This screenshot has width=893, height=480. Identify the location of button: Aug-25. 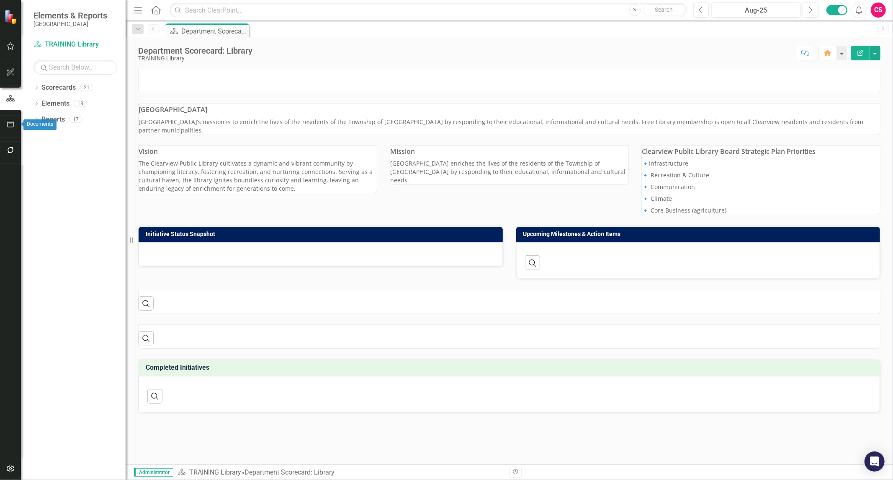
(756, 10).